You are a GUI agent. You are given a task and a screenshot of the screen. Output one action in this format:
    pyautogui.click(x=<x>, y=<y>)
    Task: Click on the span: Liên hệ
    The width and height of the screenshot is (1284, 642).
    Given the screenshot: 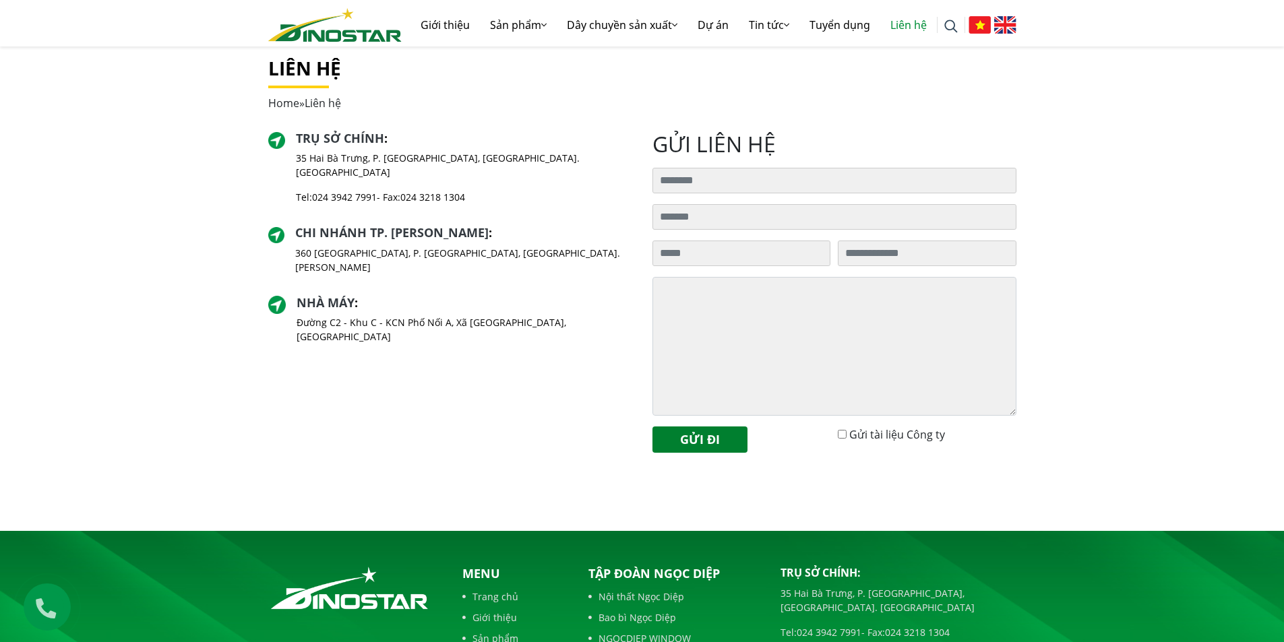 What is the action you would take?
    pyautogui.click(x=323, y=103)
    